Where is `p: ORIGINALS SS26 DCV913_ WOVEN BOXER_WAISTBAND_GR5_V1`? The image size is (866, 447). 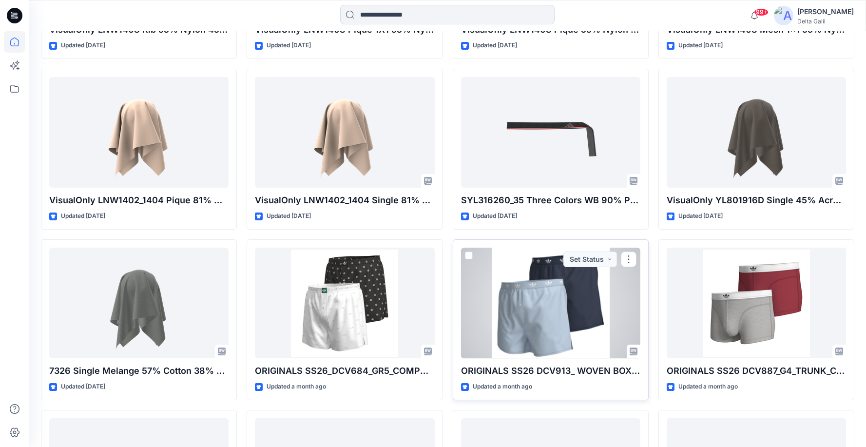 p: ORIGINALS SS26 DCV913_ WOVEN BOXER_WAISTBAND_GR5_V1 is located at coordinates (550, 371).